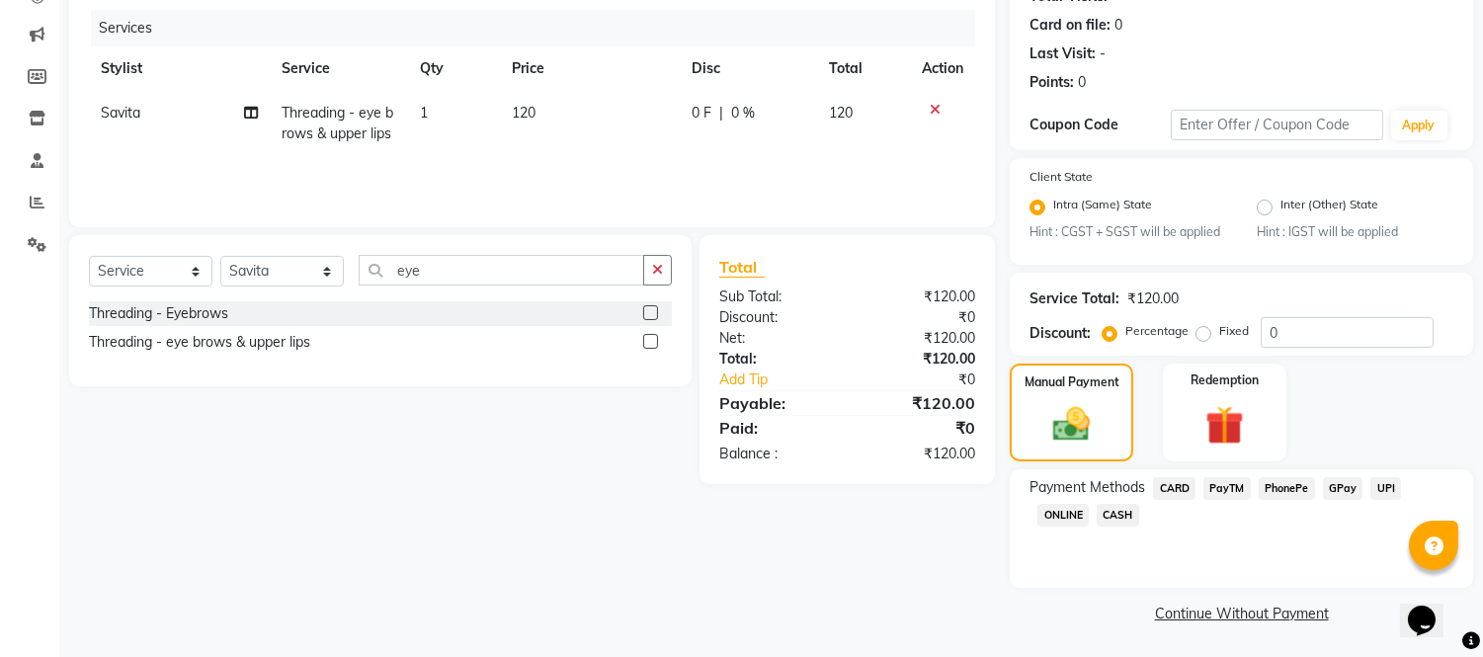 This screenshot has height=657, width=1483. Describe the element at coordinates (1051, 82) in the screenshot. I see `div: Points:` at that location.